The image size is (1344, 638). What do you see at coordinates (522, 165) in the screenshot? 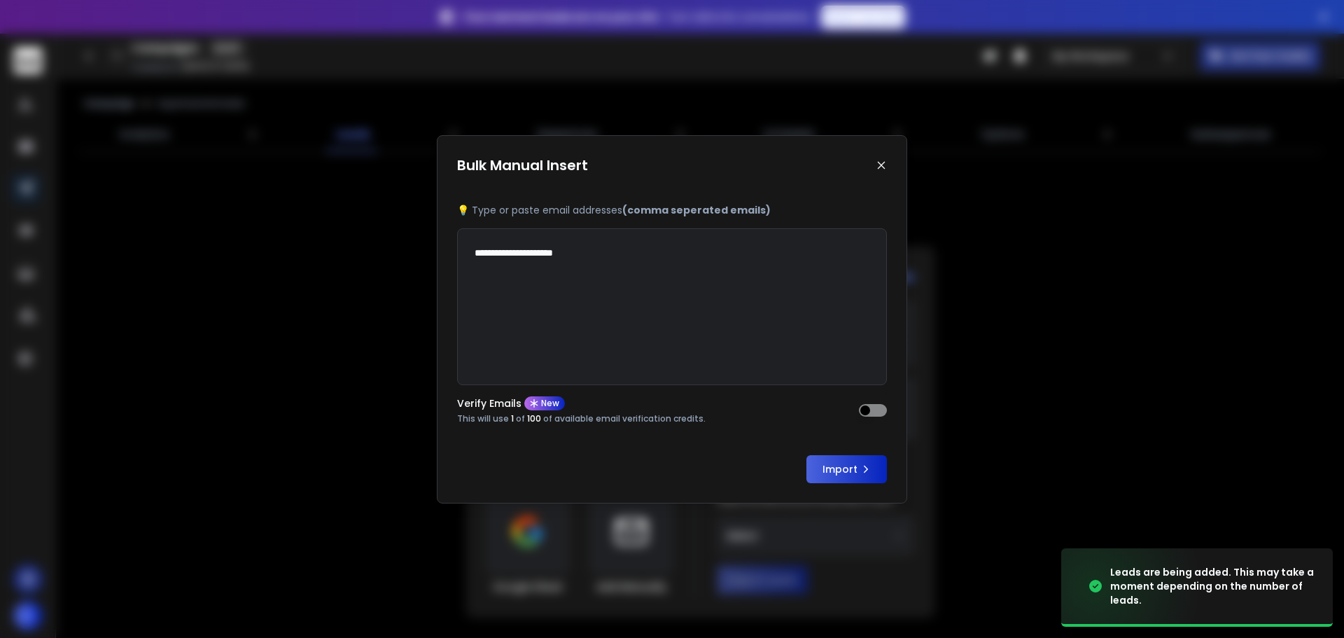
I see `h1: Bulk Manual Insert` at bounding box center [522, 165].